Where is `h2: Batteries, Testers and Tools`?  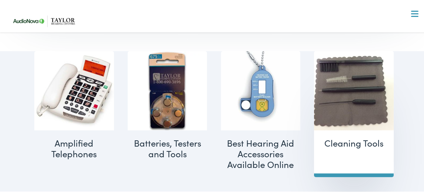 h2: Batteries, Testers and Tools is located at coordinates (167, 147).